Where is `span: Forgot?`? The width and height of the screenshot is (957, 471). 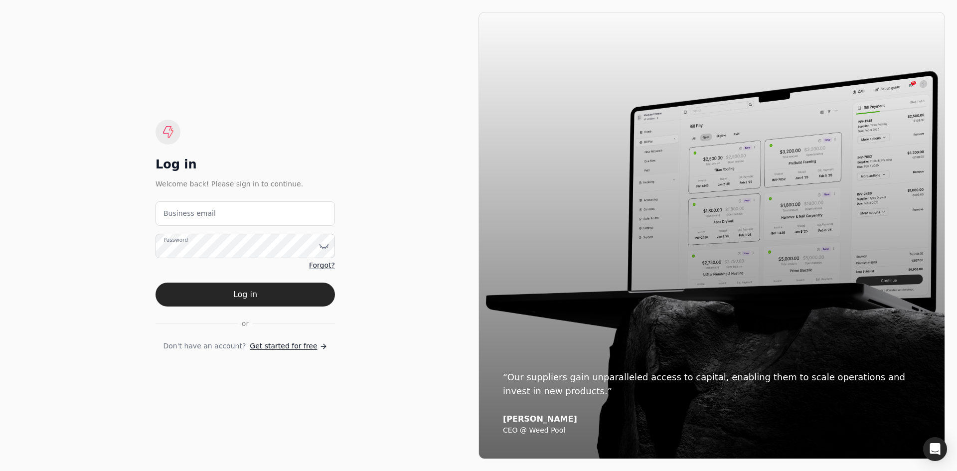 span: Forgot? is located at coordinates (322, 265).